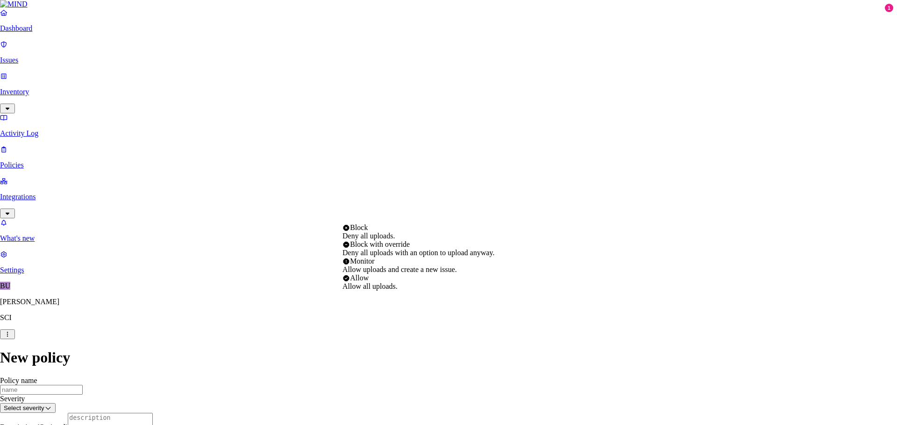 The height and width of the screenshot is (425, 897). What do you see at coordinates (368, 236) in the screenshot?
I see `span: Deny all uploads.` at bounding box center [368, 236].